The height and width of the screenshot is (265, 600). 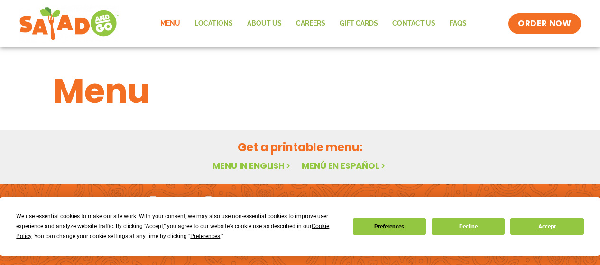 What do you see at coordinates (545, 24) in the screenshot?
I see `span: ORDER NOW` at bounding box center [545, 24].